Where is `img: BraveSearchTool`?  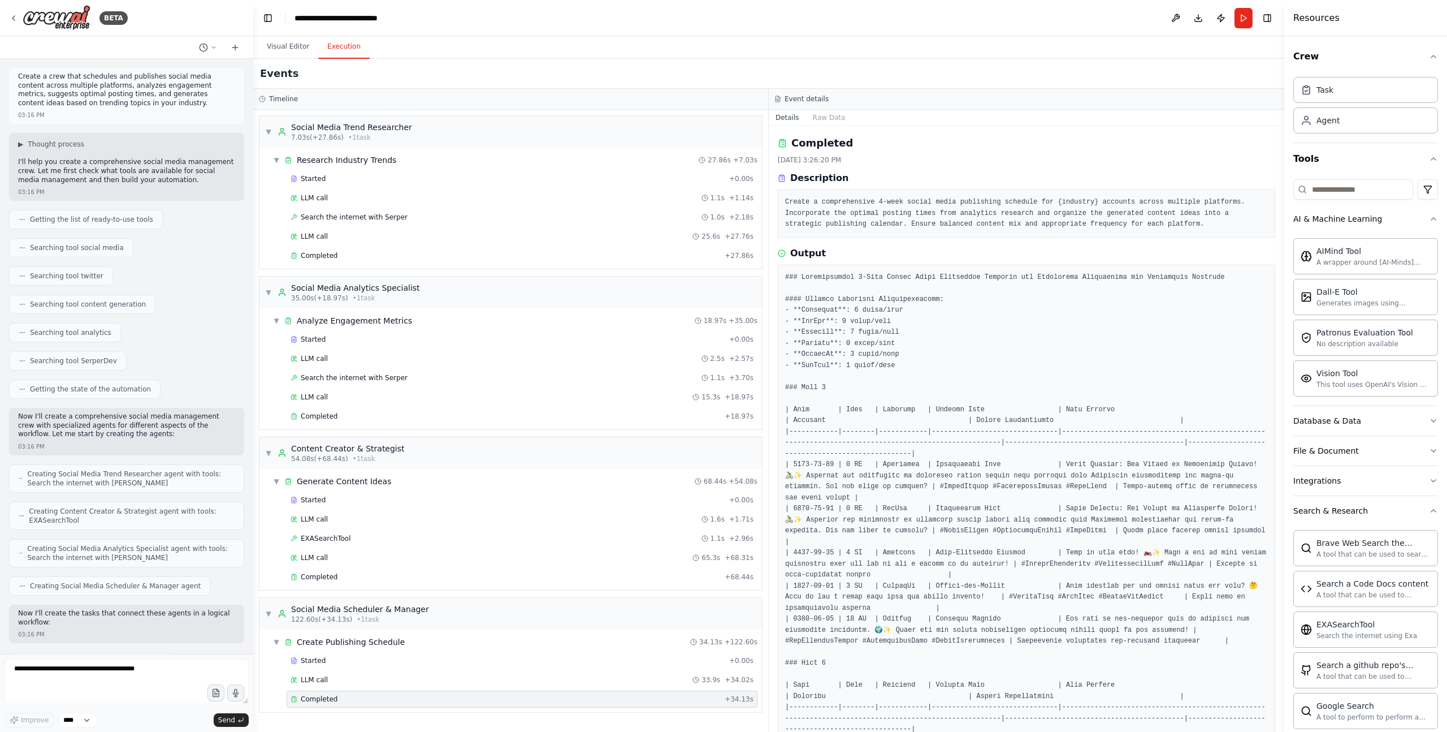 img: BraveSearchTool is located at coordinates (1306, 548).